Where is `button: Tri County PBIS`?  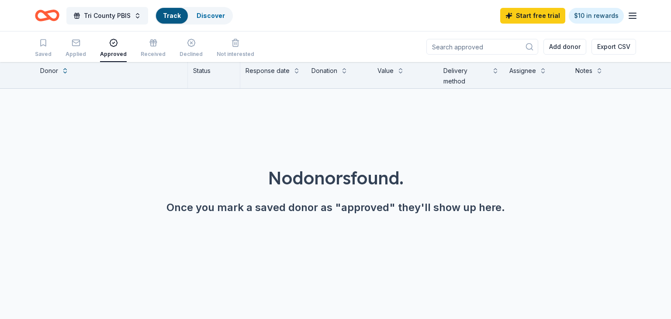
button: Tri County PBIS is located at coordinates (107, 16).